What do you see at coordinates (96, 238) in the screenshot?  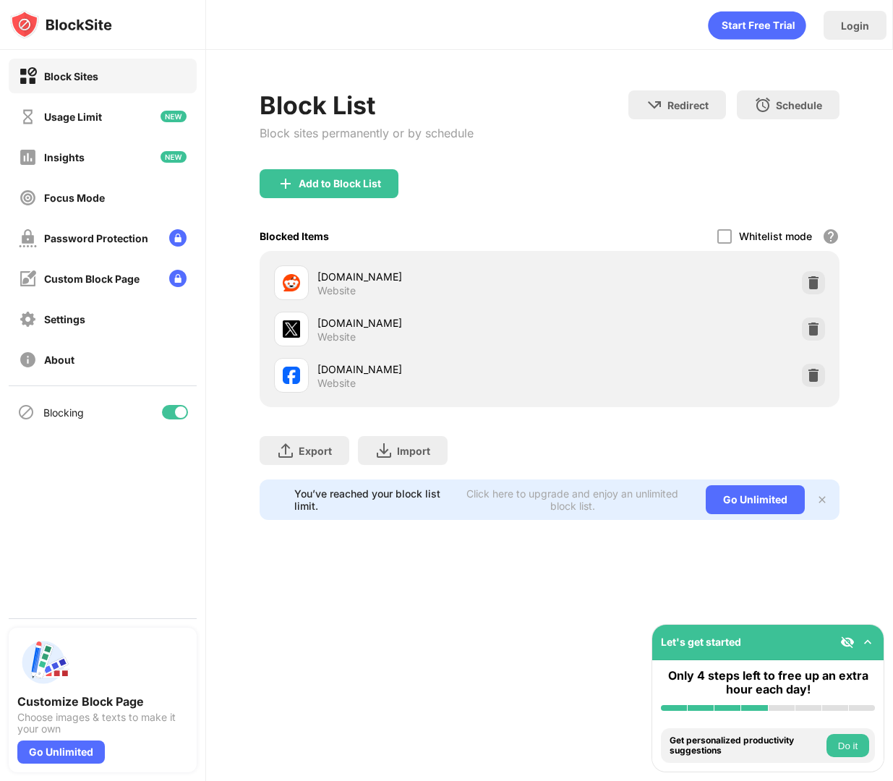 I see `div: Password Protection` at bounding box center [96, 238].